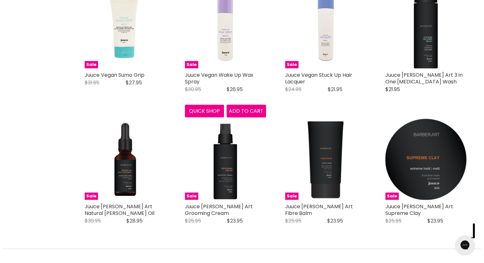 This screenshot has height=263, width=484. I want to click on img: Juuce Barber Art Supreme Clay, so click(426, 159).